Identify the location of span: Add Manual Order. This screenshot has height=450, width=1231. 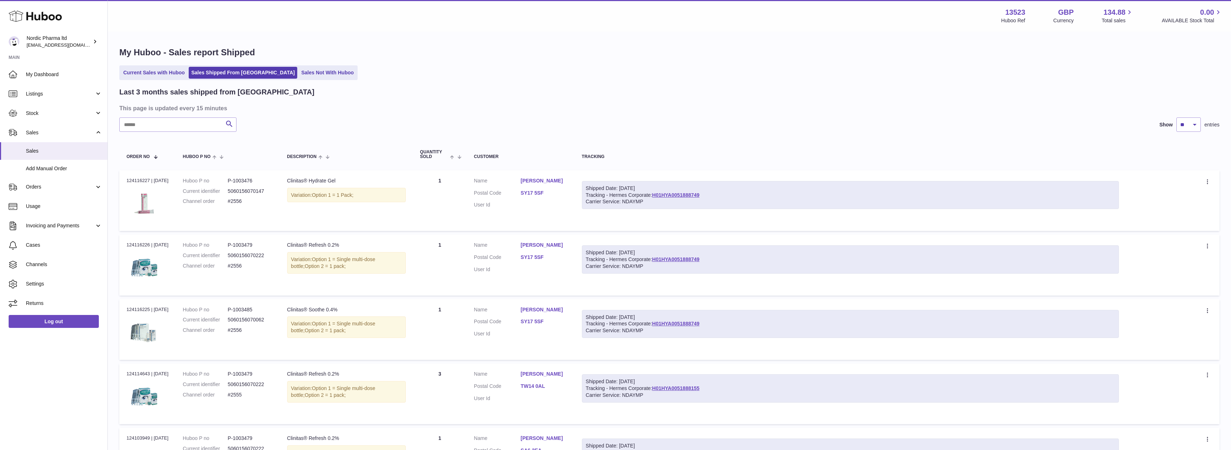
(64, 168).